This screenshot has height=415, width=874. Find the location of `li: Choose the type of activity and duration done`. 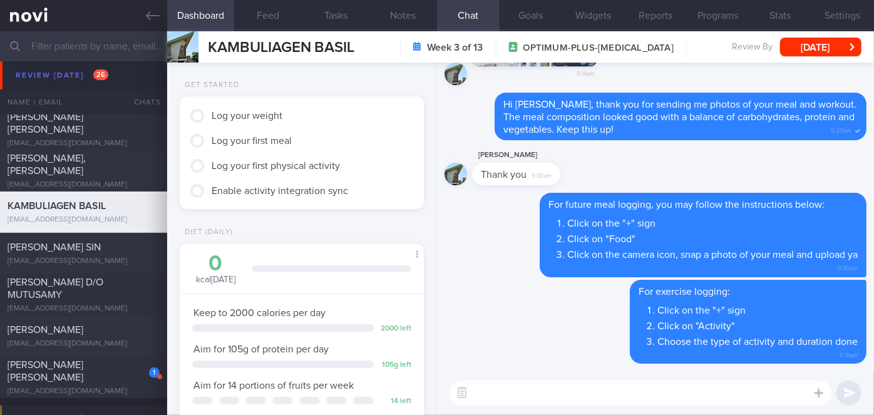

li: Choose the type of activity and duration done is located at coordinates (758, 340).